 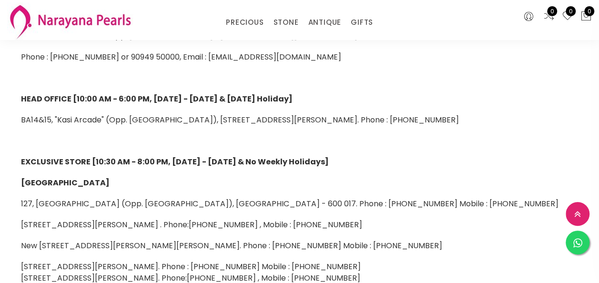 I want to click on a: GIFTS, so click(x=361, y=22).